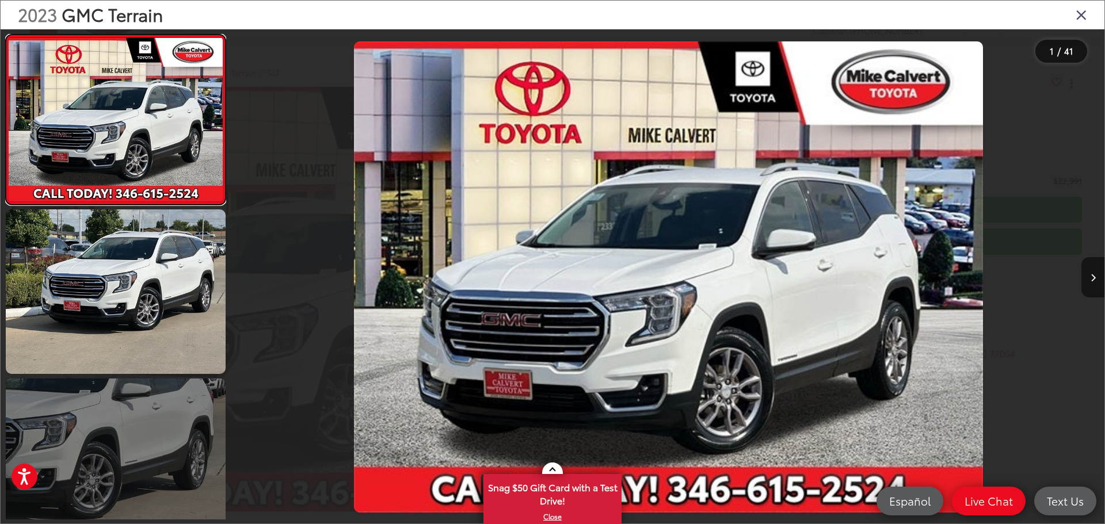 This screenshot has width=1105, height=524. Describe the element at coordinates (910, 501) in the screenshot. I see `a: Español` at that location.